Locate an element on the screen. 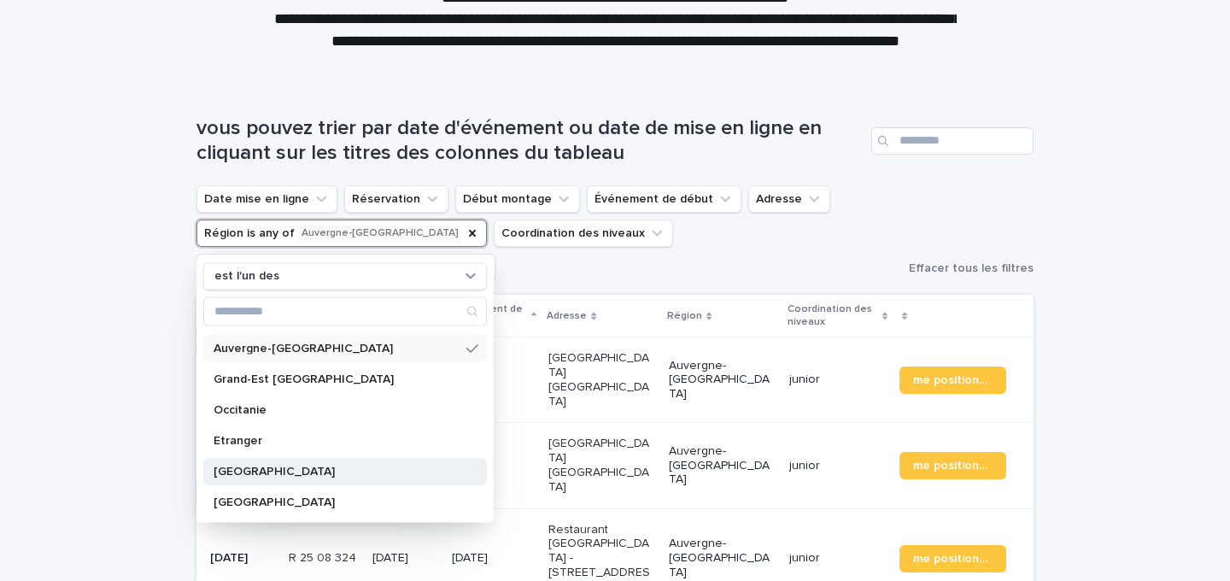  button: Réservation is located at coordinates (396, 199).